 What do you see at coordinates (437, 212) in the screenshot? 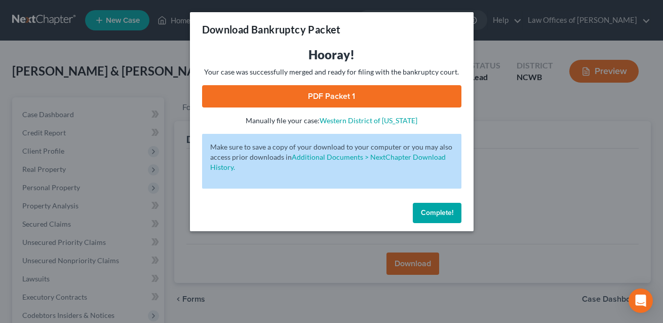
I see `span: Complete!` at bounding box center [437, 212].